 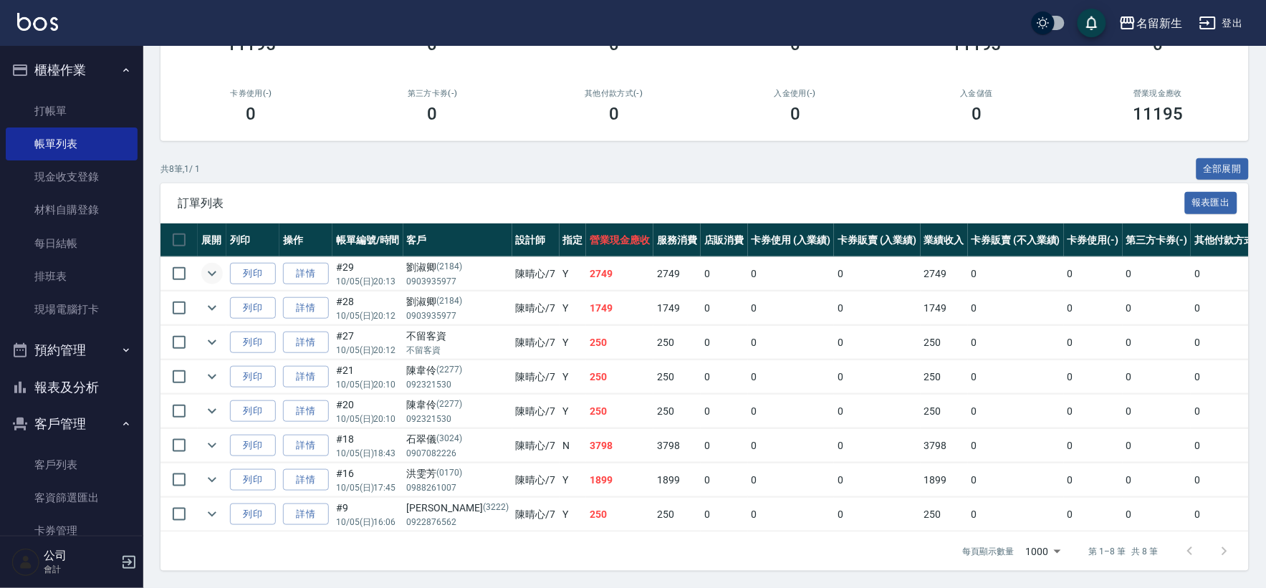 I want to click on p: 不留客資, so click(x=458, y=350).